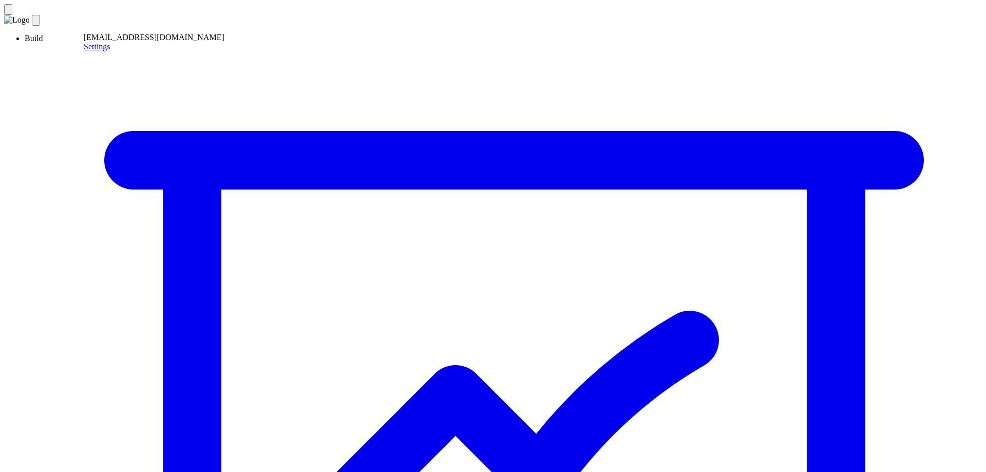 Image resolution: width=986 pixels, height=472 pixels. What do you see at coordinates (961, 448) in the screenshot?
I see `div: Chat Widget` at bounding box center [961, 448].